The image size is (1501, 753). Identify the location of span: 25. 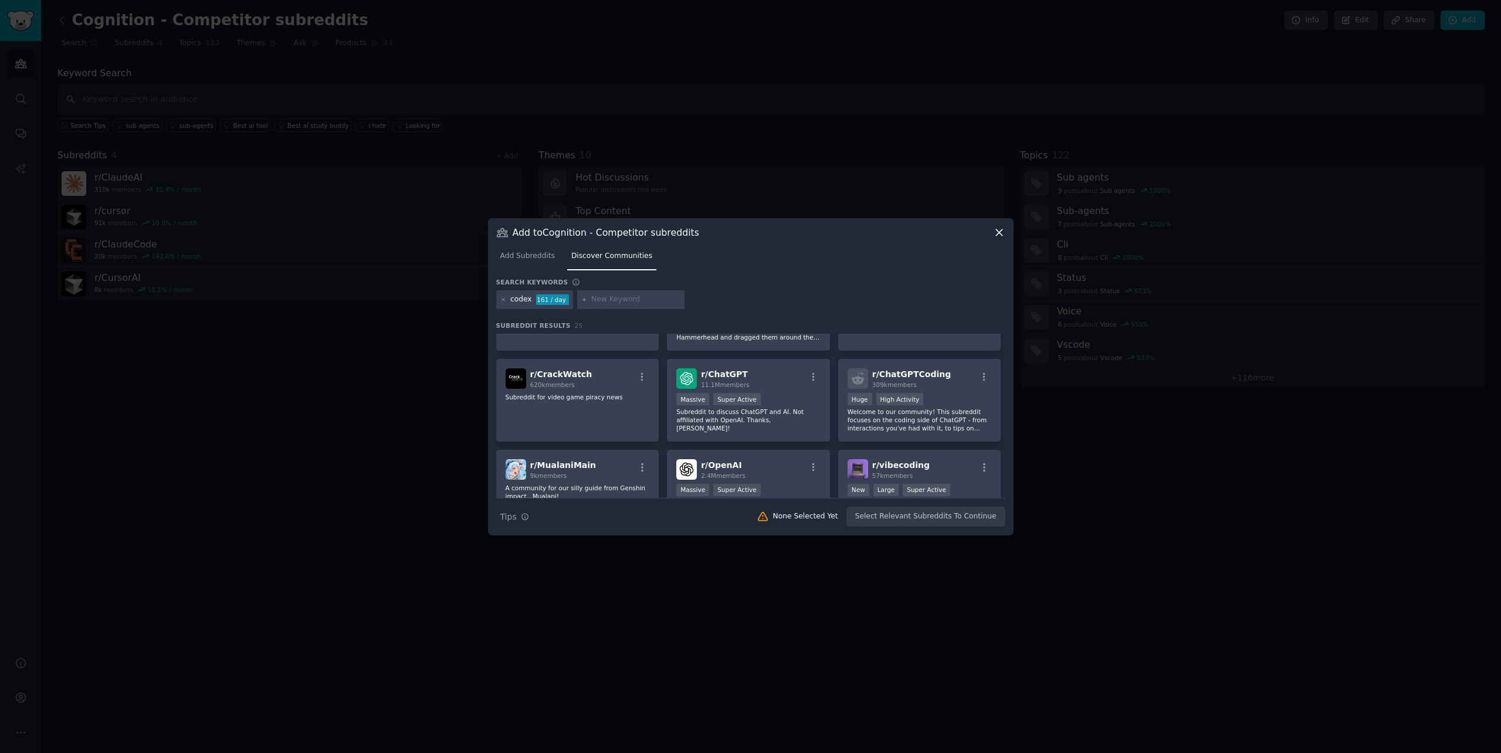
(579, 325).